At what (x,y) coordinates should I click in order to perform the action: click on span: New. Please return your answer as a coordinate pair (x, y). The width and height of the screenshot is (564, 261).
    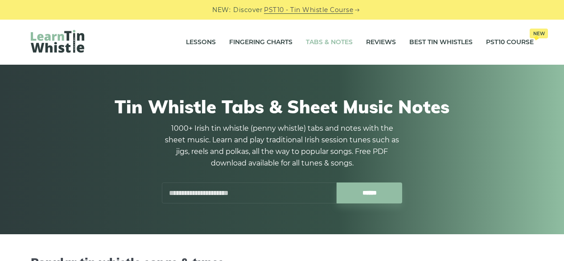
    Looking at the image, I should click on (538, 33).